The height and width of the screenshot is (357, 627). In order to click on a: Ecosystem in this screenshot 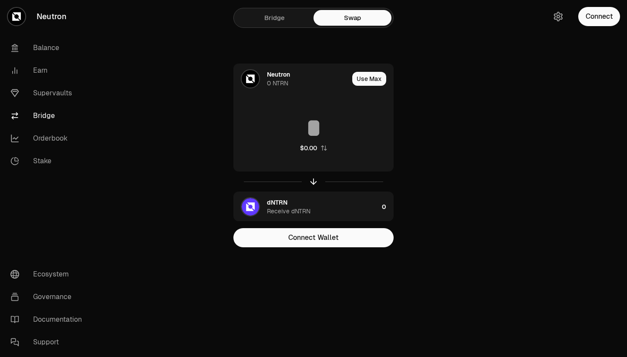, I will do `click(49, 274)`.